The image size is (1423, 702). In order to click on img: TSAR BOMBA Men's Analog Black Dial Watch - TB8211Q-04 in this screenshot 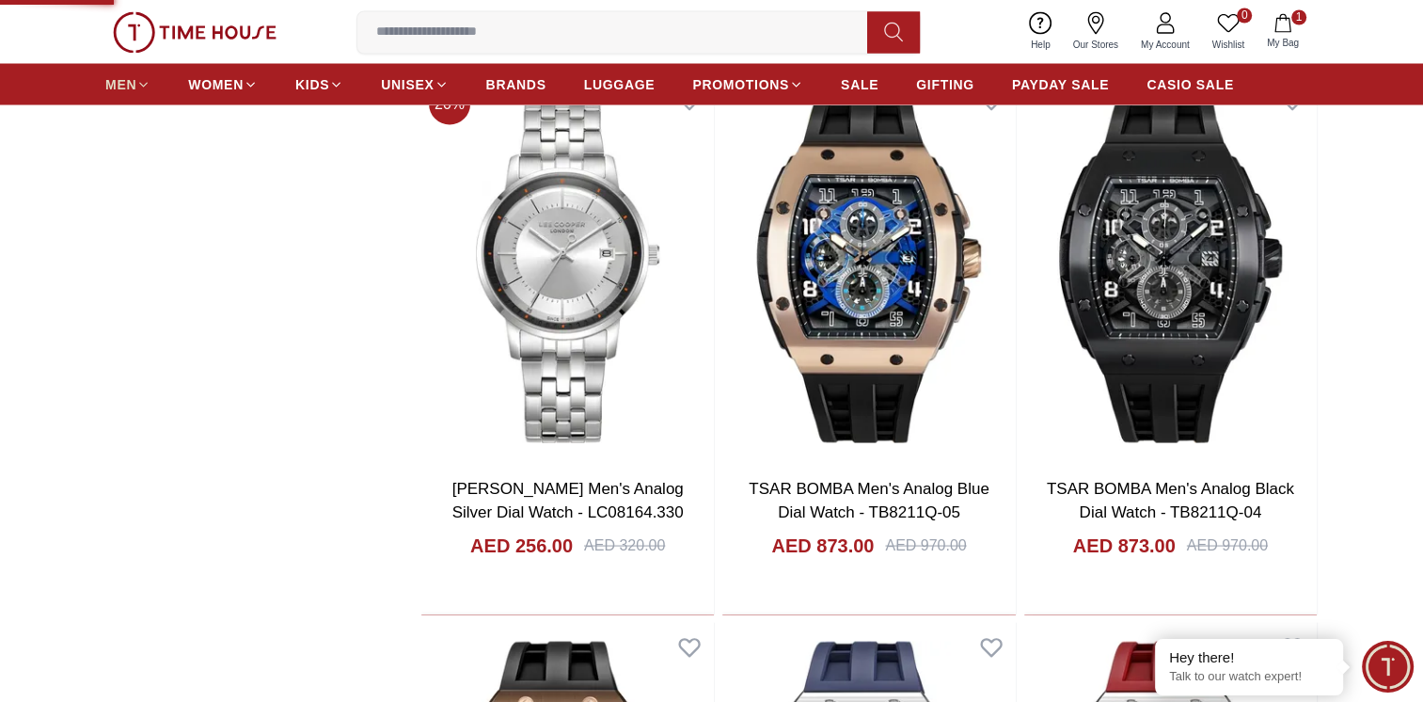, I will do `click(1170, 268)`.